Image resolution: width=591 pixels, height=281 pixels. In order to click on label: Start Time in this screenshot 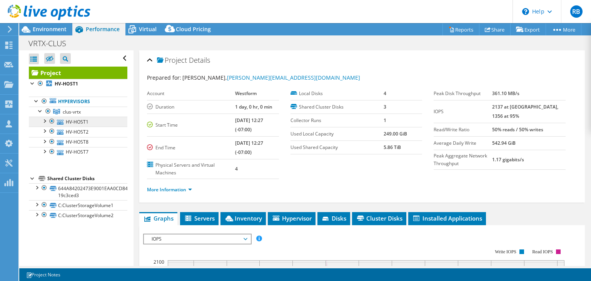, I will do `click(191, 125)`.